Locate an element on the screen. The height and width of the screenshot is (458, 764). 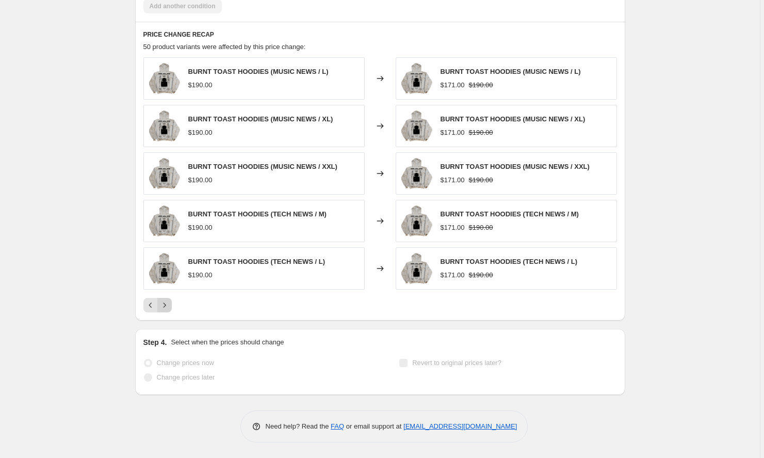
nav: Pagination is located at coordinates (157, 305).